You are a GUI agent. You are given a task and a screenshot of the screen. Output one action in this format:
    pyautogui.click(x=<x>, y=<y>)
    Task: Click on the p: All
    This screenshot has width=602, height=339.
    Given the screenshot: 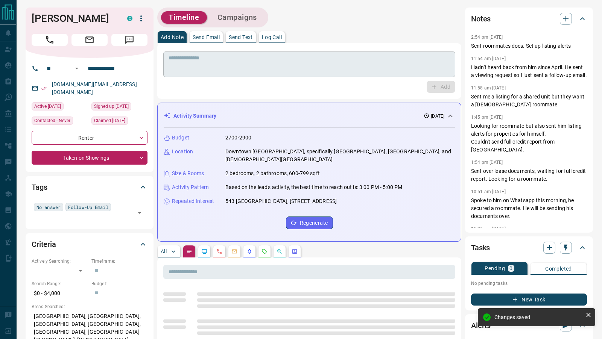 What is the action you would take?
    pyautogui.click(x=164, y=252)
    